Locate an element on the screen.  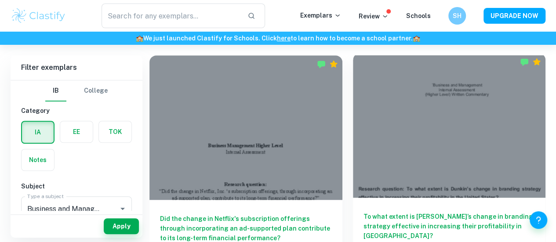
div: Filter type choice is located at coordinates (76, 91).